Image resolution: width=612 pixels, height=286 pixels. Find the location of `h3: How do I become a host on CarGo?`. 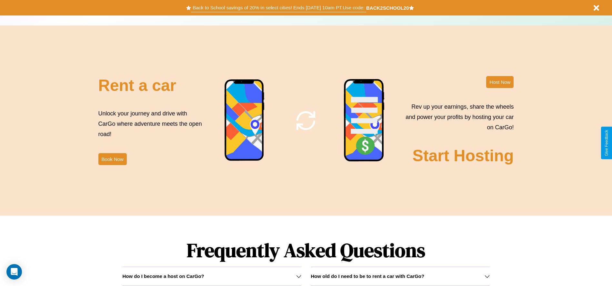

h3: How do I become a host on CarGo? is located at coordinates (163, 276).